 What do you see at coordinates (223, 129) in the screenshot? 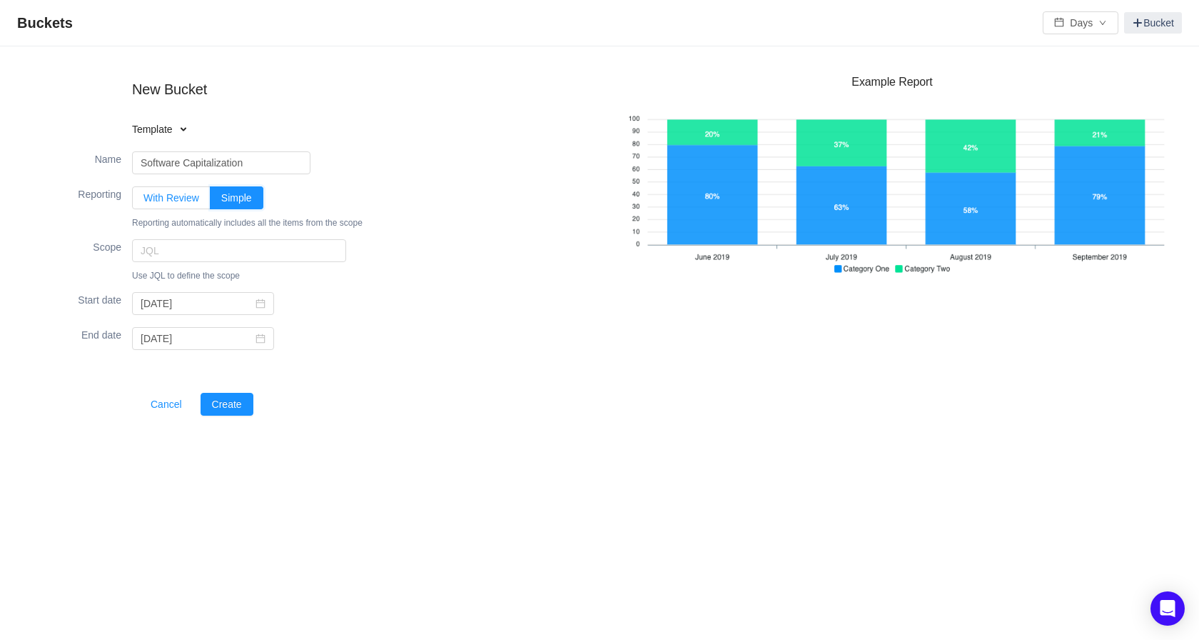
I see `h4: Template` at bounding box center [223, 129].